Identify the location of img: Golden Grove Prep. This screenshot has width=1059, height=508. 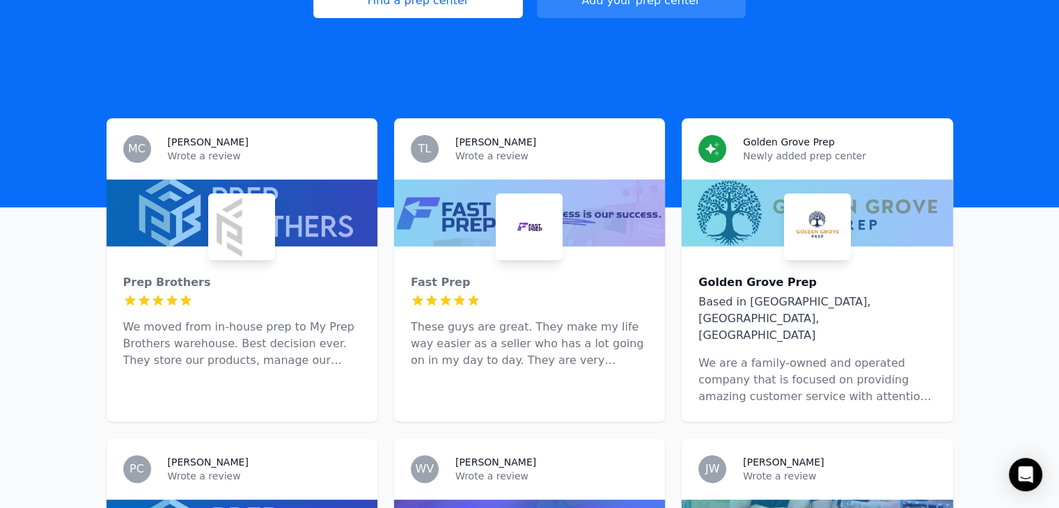
(817, 227).